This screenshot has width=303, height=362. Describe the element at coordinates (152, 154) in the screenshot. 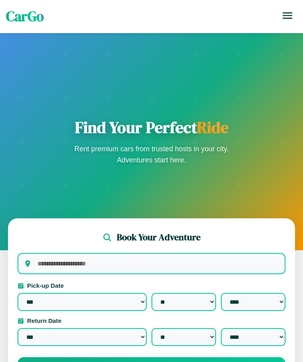

I see `p: Rent premium cars from trusted hosts in your city. Adventures start here.` at that location.